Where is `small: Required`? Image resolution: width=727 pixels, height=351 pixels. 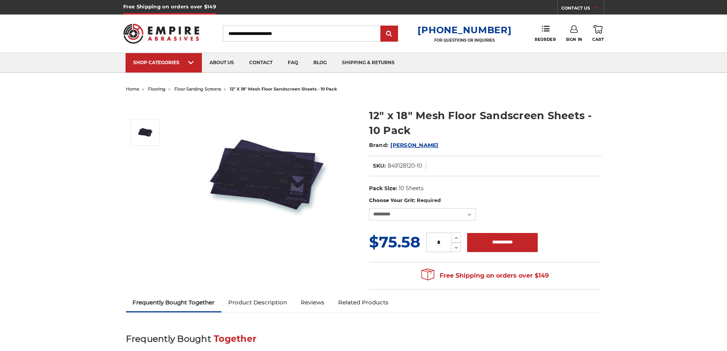 small: Required is located at coordinates (429, 200).